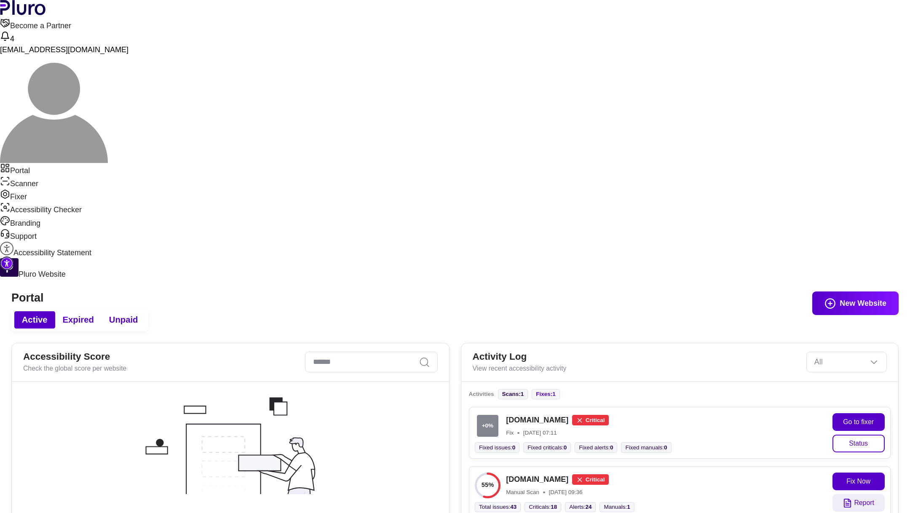  I want to click on h1: Portal, so click(455, 298).